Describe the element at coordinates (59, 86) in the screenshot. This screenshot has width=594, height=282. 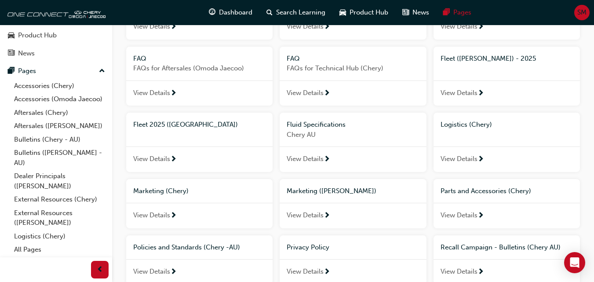
I see `a: Accessories (Chery)` at that location.